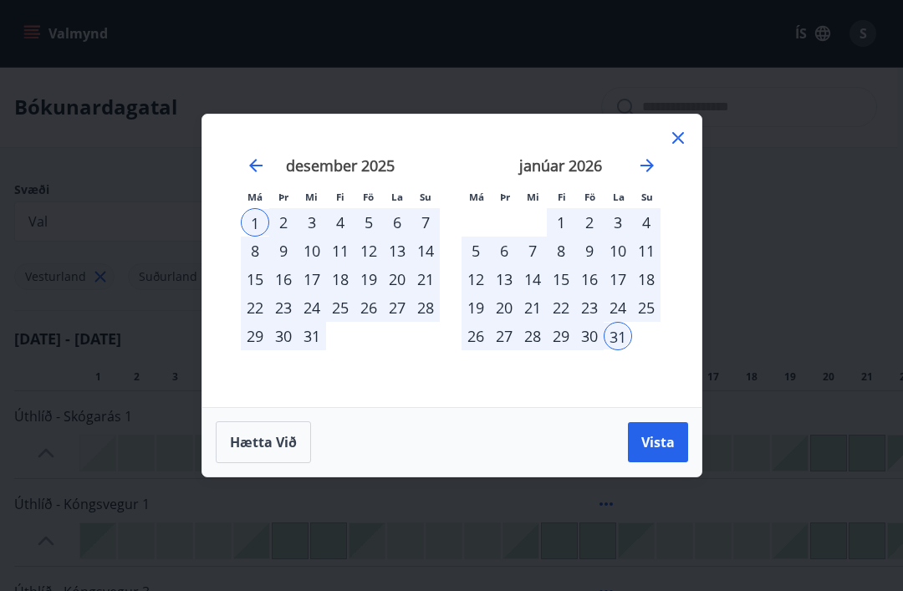 This screenshot has width=903, height=591. What do you see at coordinates (255, 279) in the screenshot?
I see `td: Selected. mánudagur, 15. desember 2025` at bounding box center [255, 279].